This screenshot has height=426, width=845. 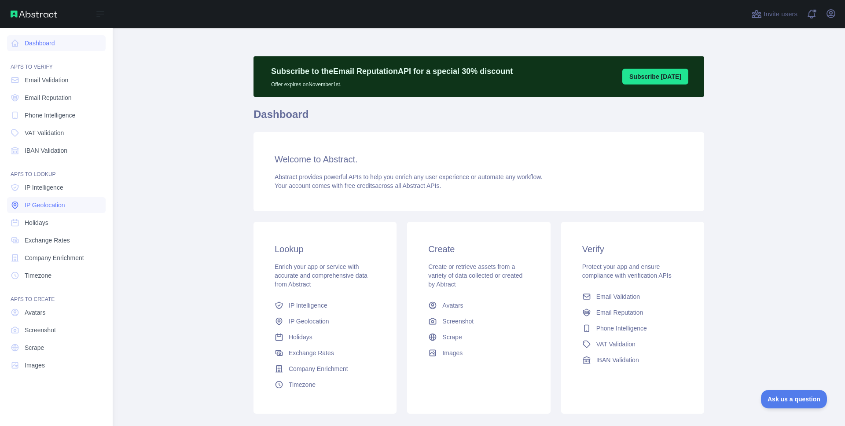 What do you see at coordinates (479, 118) in the screenshot?
I see `h1: Dashboard` at bounding box center [479, 118].